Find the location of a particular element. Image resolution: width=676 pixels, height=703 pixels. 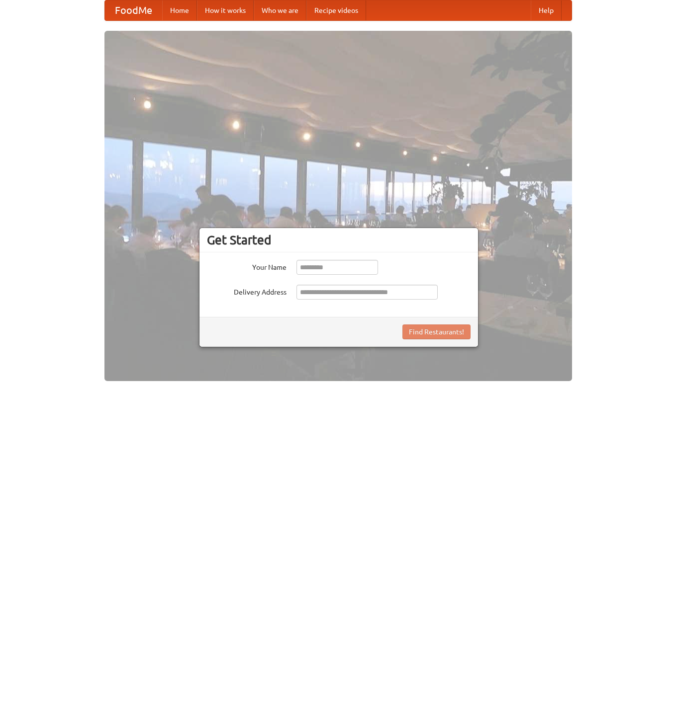

label: Delivery Address is located at coordinates (247, 291).